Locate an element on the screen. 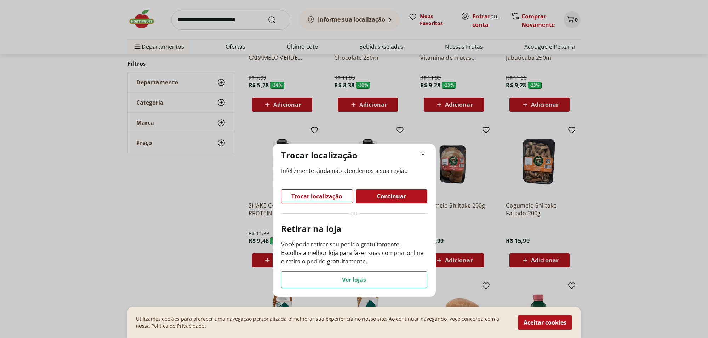  button: Continuar is located at coordinates (391, 196).